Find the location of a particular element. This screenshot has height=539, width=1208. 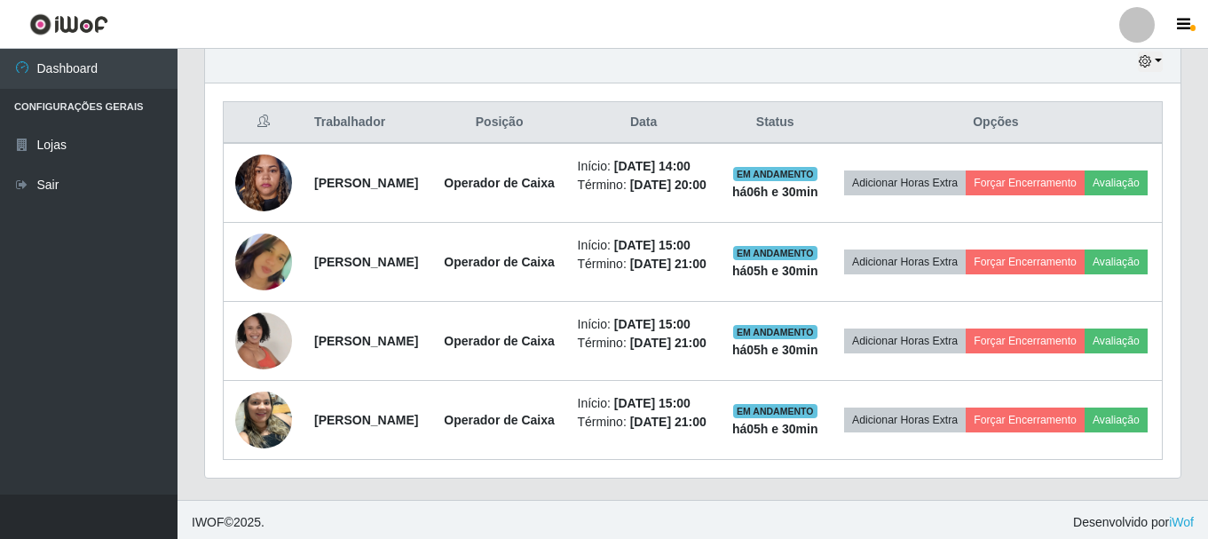

span: © 2025 . is located at coordinates (228, 522).